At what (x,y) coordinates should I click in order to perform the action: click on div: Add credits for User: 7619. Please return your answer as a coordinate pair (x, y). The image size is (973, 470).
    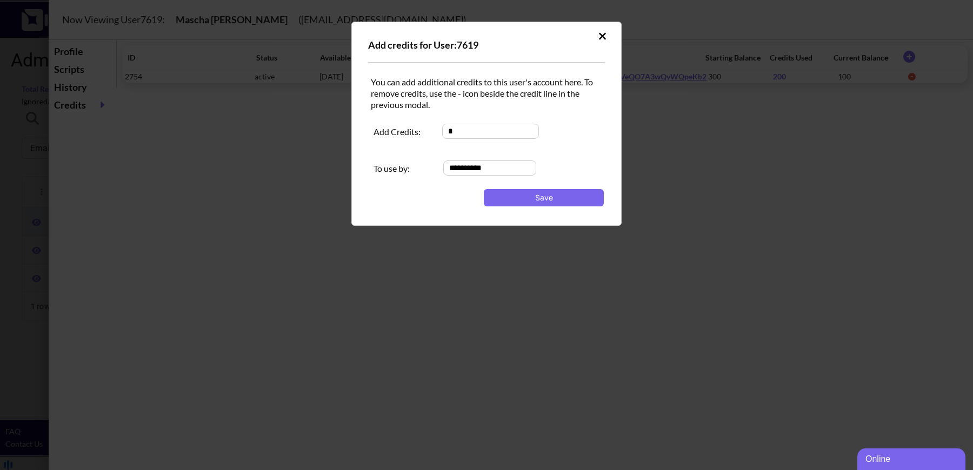
    Looking at the image, I should click on (487, 45).